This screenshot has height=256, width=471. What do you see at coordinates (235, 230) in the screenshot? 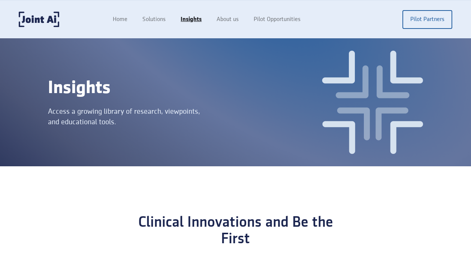
I see `div: Clinical Innovations and Be the First` at bounding box center [235, 230].